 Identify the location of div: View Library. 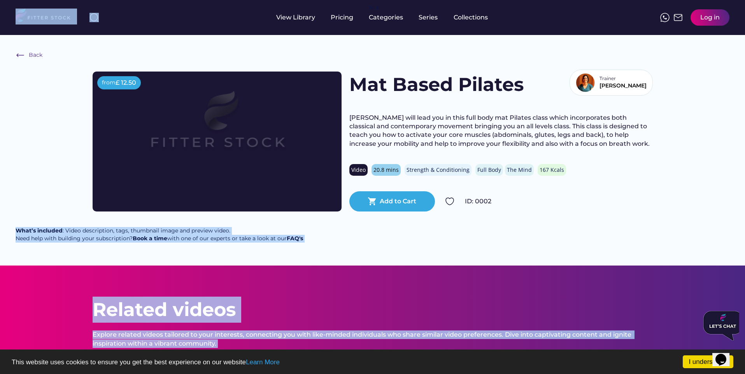
(296, 17).